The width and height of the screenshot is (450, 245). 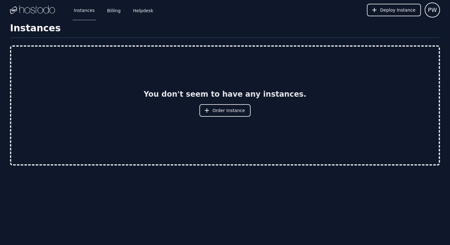 What do you see at coordinates (225, 110) in the screenshot?
I see `button: Order Instance` at bounding box center [225, 110].